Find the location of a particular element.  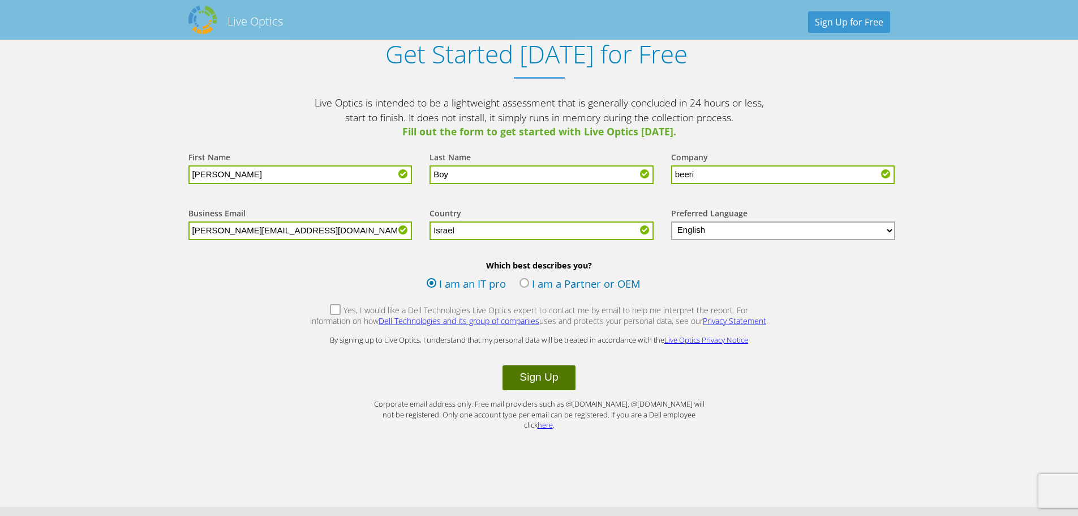

button: Sign Up is located at coordinates (539, 377).